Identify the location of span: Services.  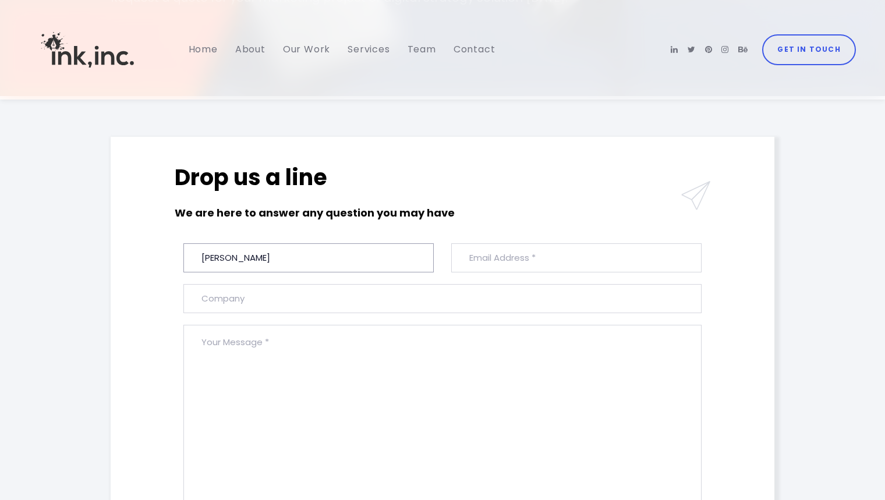
(368, 49).